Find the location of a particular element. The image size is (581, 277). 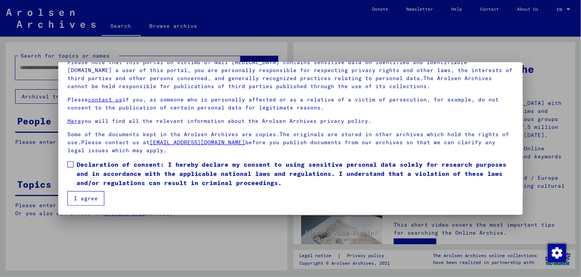

img: Change consent is located at coordinates (557, 253).